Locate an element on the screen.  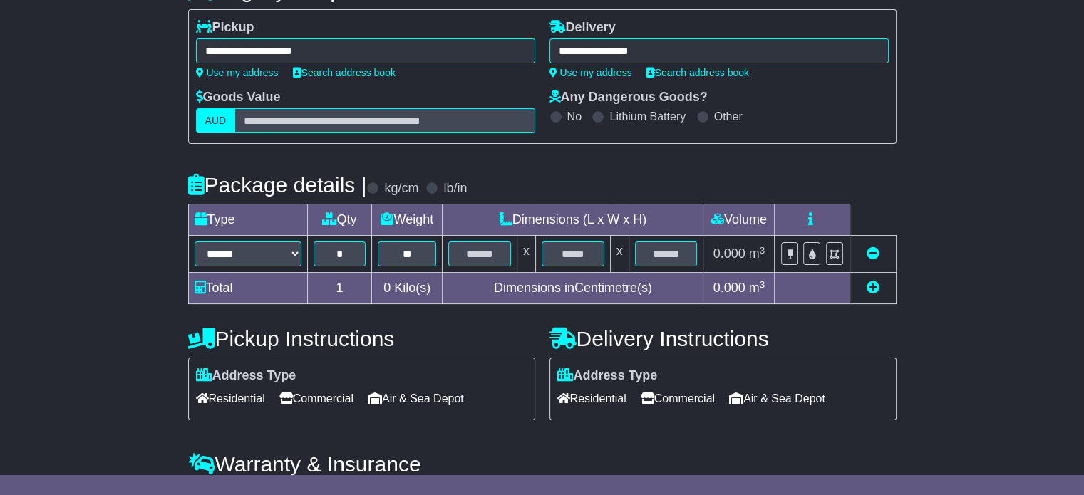
td: Kilo(s) is located at coordinates (407, 289).